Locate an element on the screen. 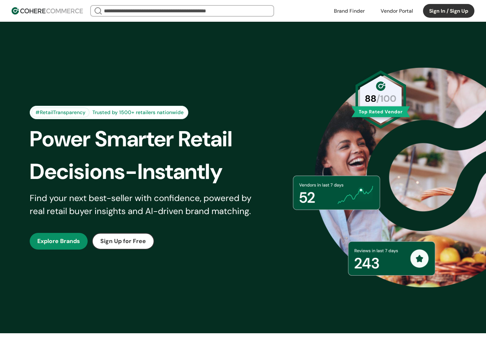  button: Explore Brands is located at coordinates (59, 241).